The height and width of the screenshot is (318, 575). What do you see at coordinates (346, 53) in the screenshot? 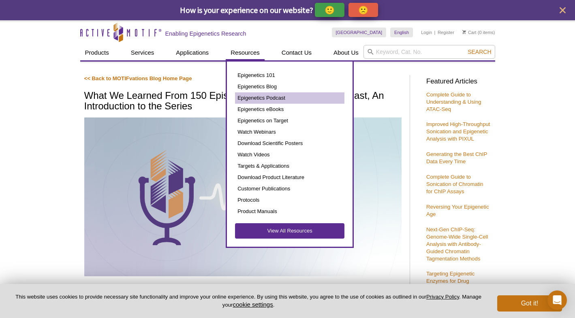
I see `a: About Us` at bounding box center [346, 53].